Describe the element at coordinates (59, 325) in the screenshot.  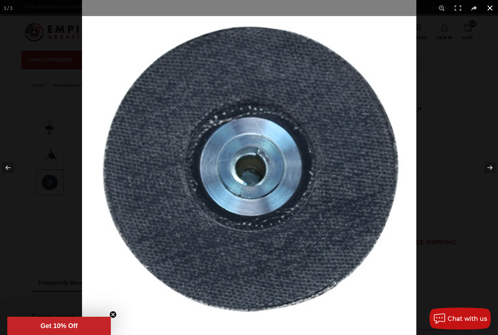
I see `div: Get 10% OffClose teaser` at that location.